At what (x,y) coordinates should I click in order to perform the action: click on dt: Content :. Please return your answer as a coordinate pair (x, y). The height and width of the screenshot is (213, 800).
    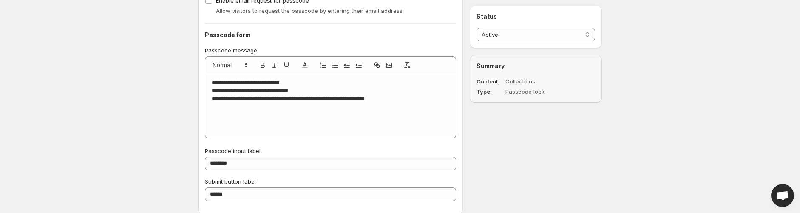
    Looking at the image, I should click on (490, 81).